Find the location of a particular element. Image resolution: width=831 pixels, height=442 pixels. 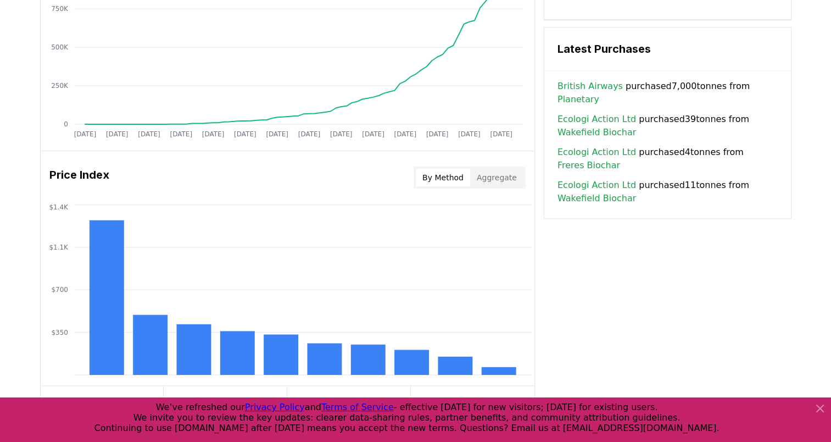

tspan: $700 is located at coordinates (59, 290).